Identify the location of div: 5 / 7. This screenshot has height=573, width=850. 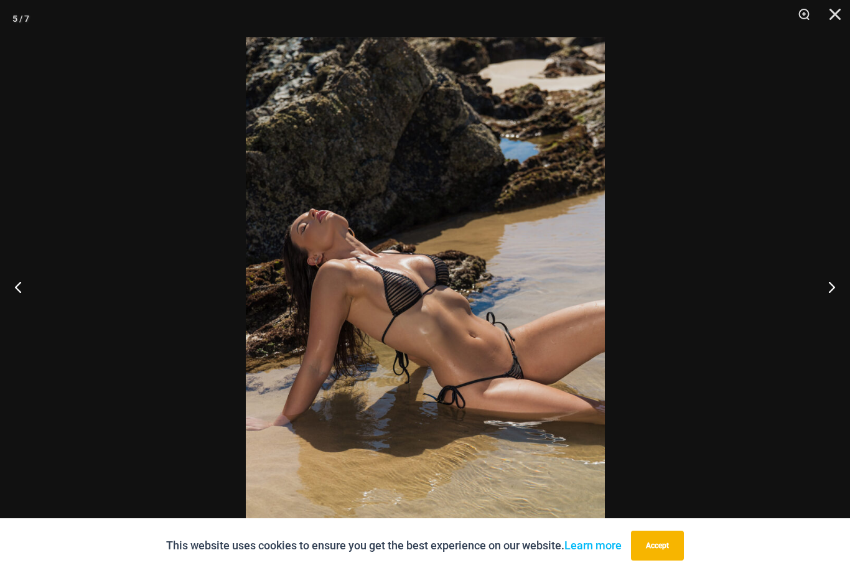
(21, 19).